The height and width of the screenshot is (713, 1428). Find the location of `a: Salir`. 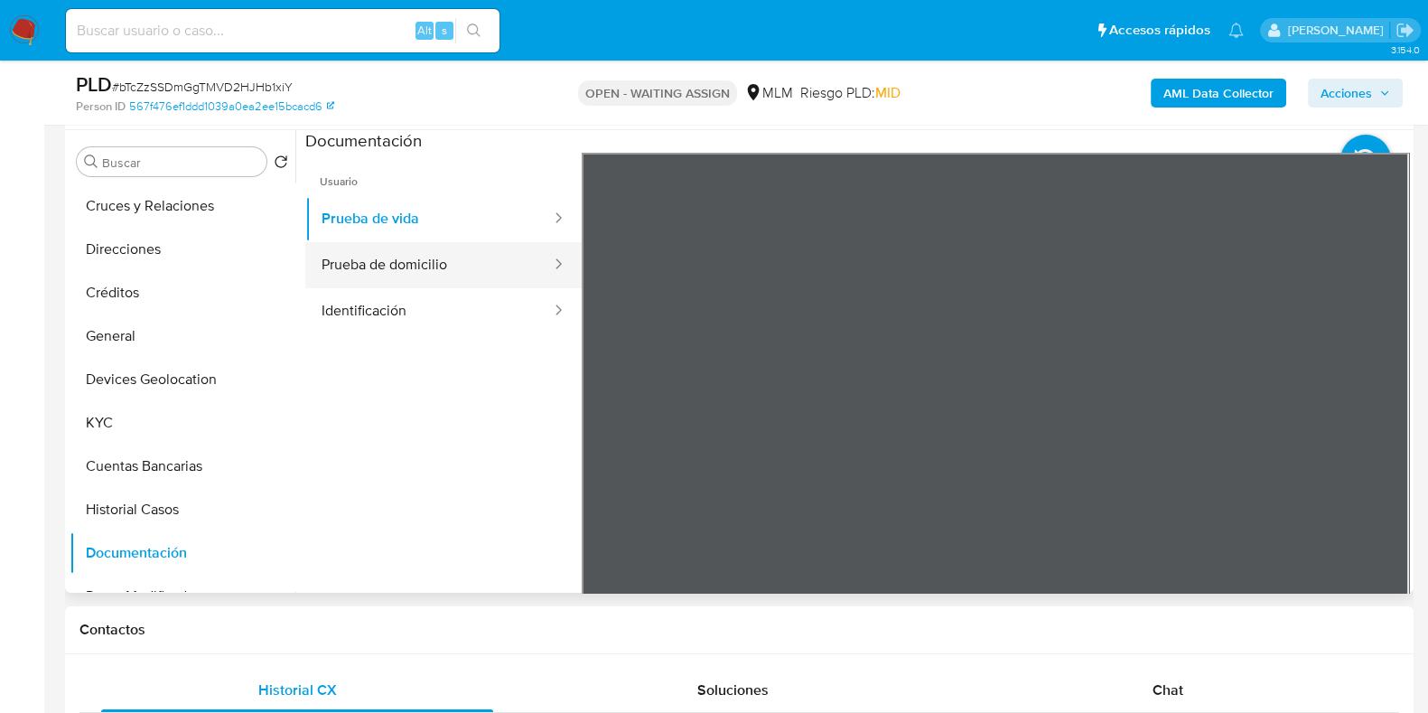

a: Salir is located at coordinates (1405, 30).